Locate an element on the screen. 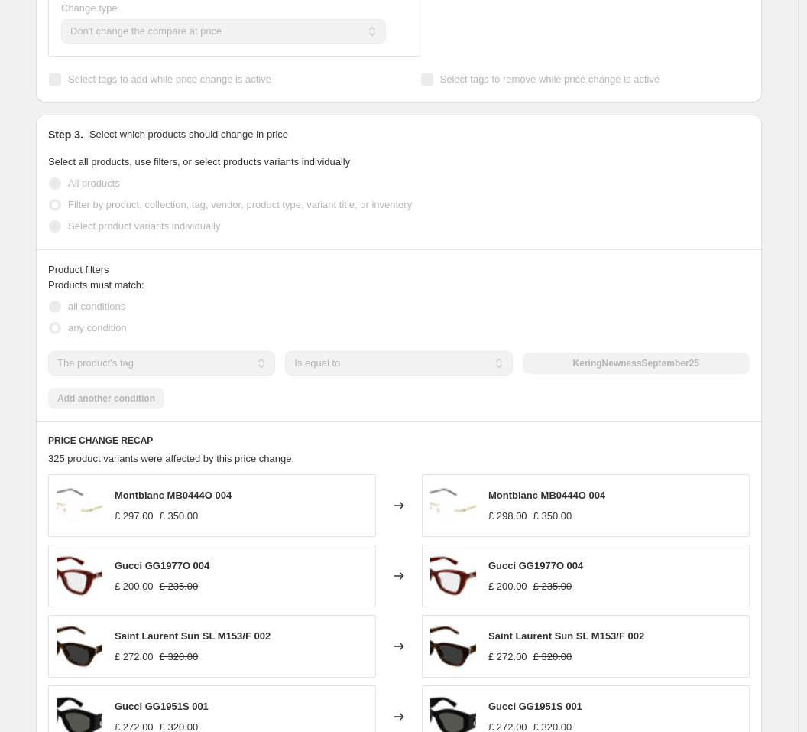  span: All products is located at coordinates (94, 183).